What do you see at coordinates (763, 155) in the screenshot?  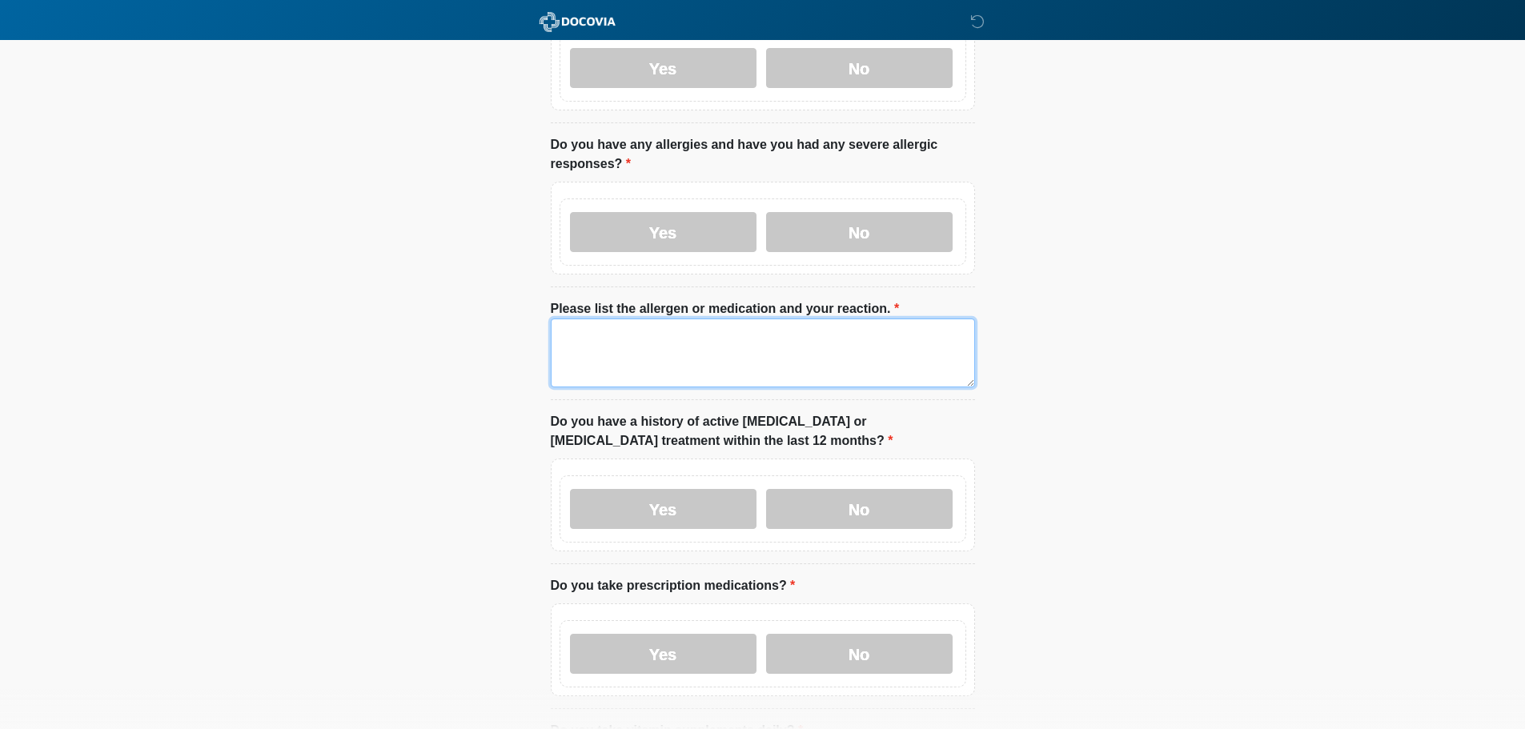 I see `label: Do you have any allergies and have you had any severe allergic responses?` at bounding box center [763, 155].